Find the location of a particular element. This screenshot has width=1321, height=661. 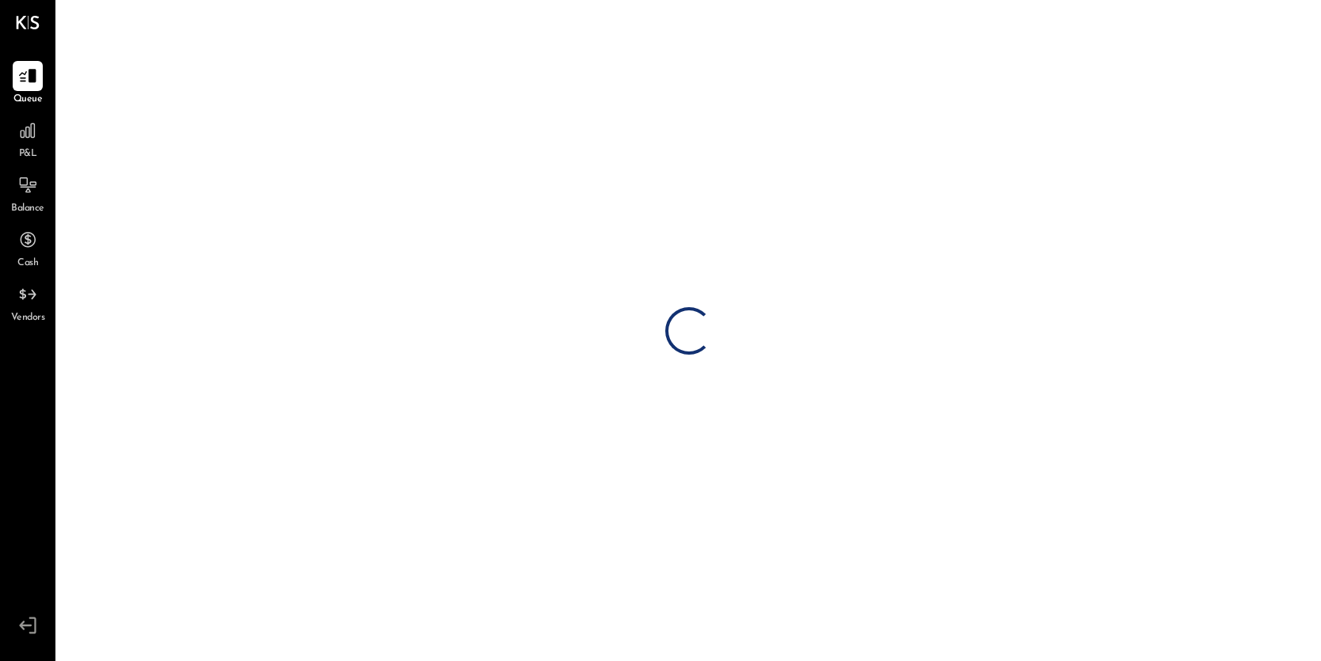

a: Queue is located at coordinates (28, 84).